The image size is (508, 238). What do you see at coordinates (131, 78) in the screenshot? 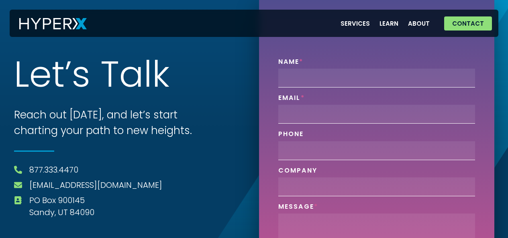
I see `span: a` at bounding box center [131, 78].